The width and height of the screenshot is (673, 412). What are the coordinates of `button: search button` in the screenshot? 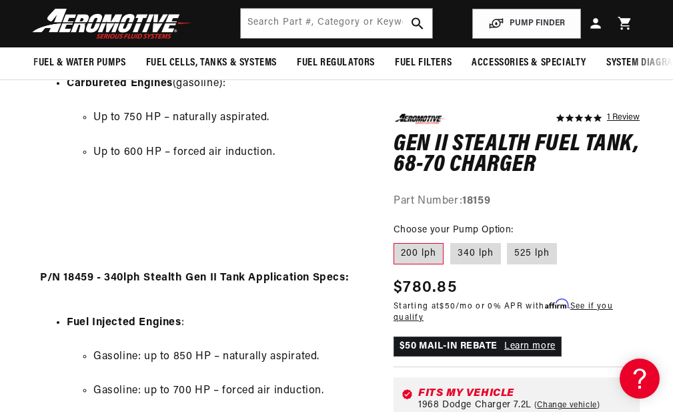 It's located at (418, 23).